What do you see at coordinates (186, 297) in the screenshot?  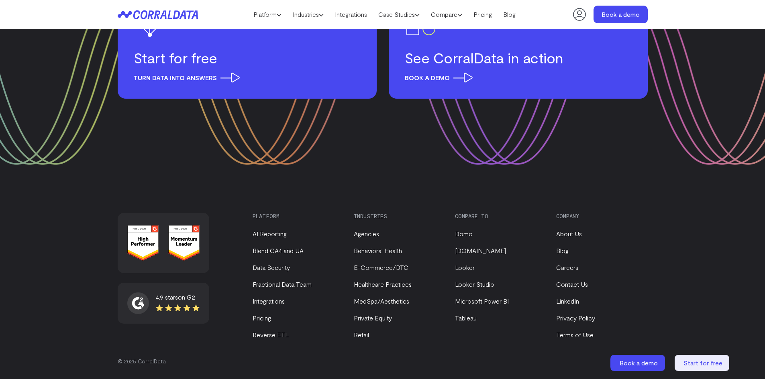 I see `span: on G2` at bounding box center [186, 297].